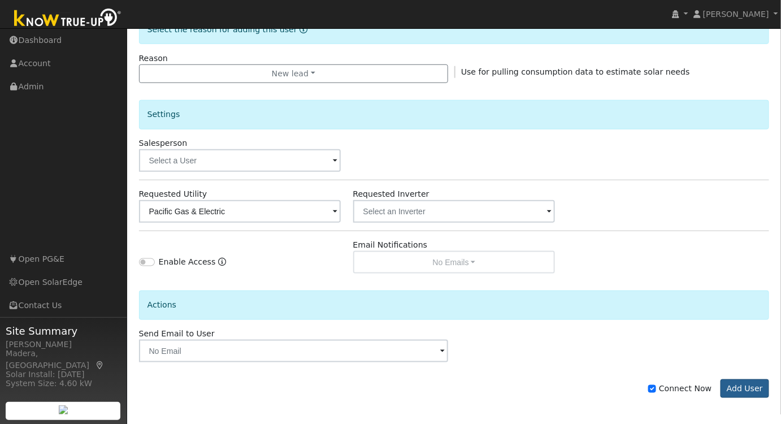 The image size is (781, 424). Describe the element at coordinates (455, 29) in the screenshot. I see `div: Select the reason for adding this user` at that location.